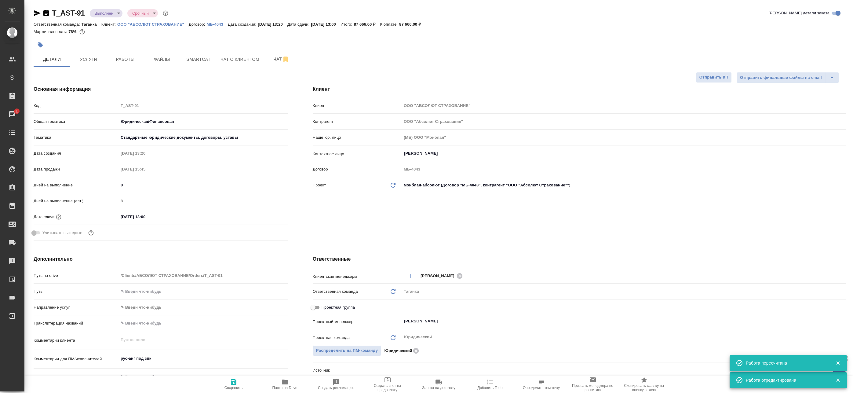  Describe the element at coordinates (357, 154) in the screenshot. I see `p: Контактное лицо` at that location.